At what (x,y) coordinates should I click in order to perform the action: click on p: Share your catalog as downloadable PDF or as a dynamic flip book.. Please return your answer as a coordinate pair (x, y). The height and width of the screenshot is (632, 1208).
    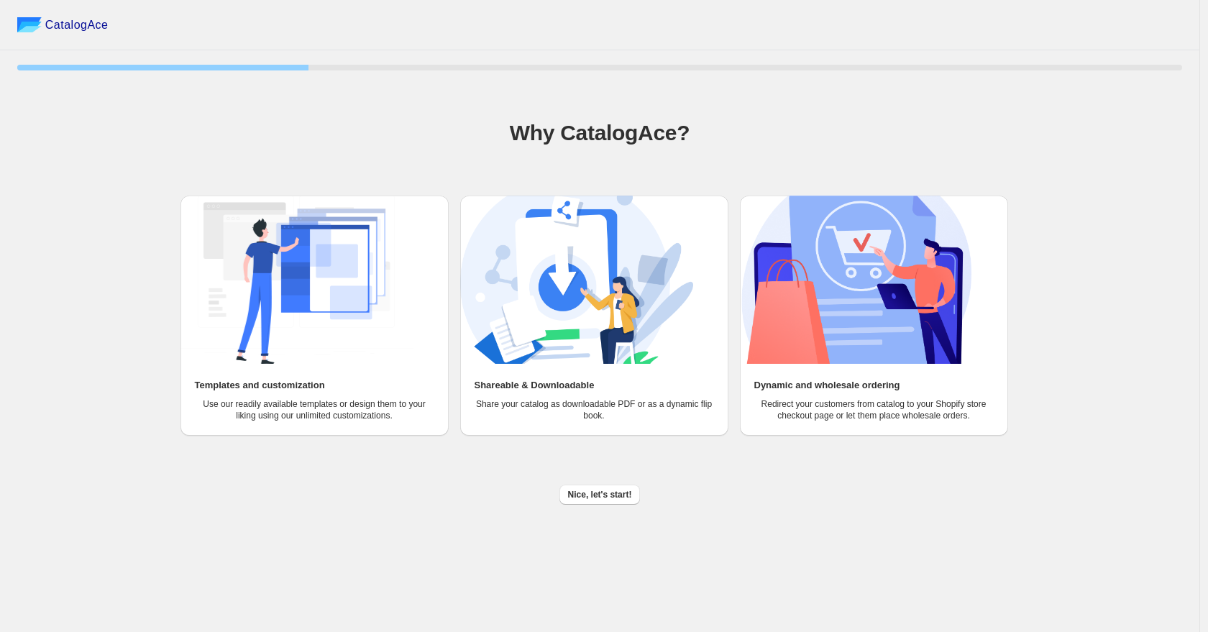
    Looking at the image, I should click on (594, 410).